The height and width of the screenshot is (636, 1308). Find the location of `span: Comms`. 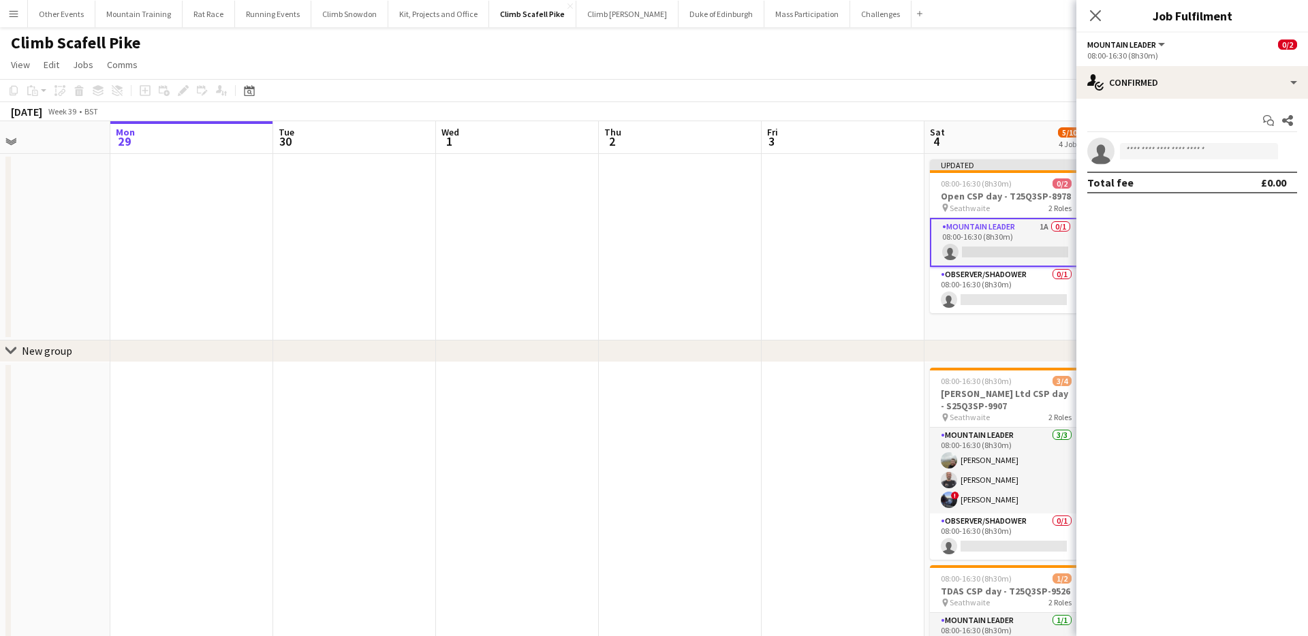

span: Comms is located at coordinates (122, 65).